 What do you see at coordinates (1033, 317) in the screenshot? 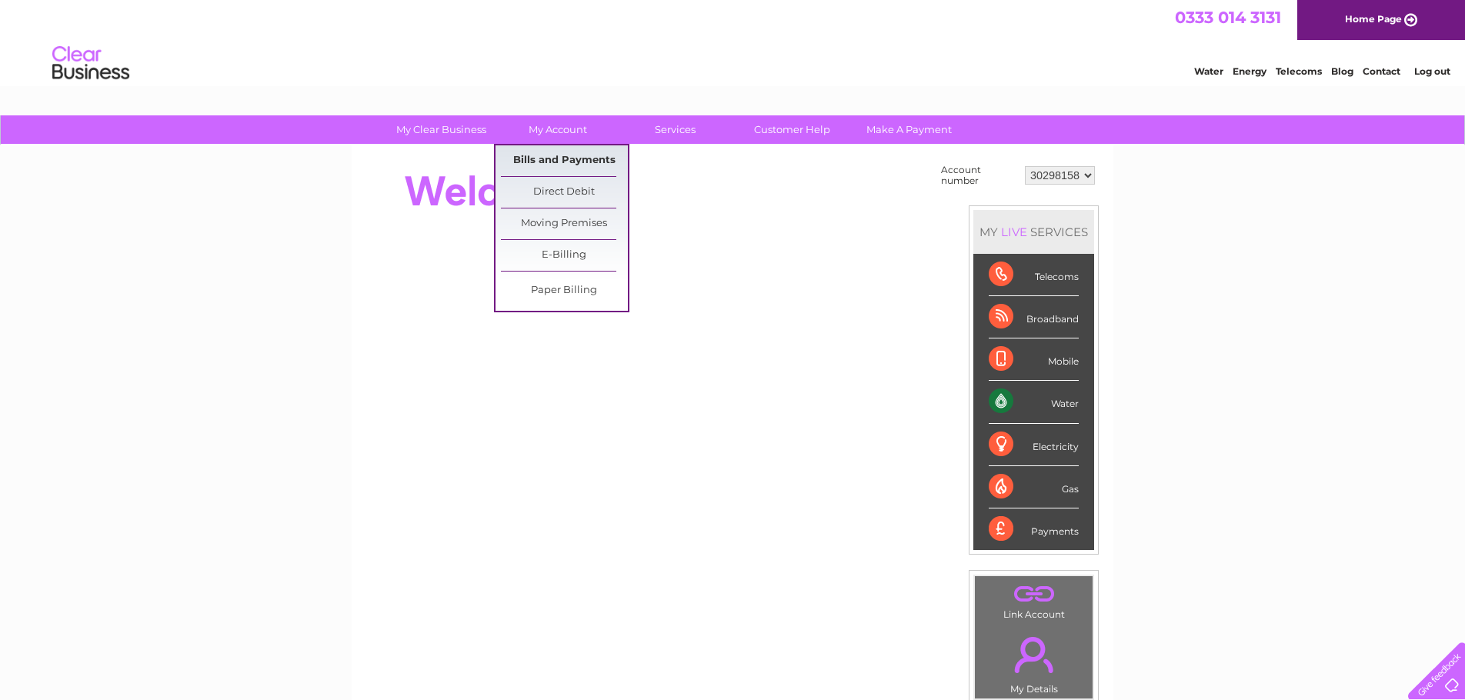
I see `div: Broadband` at bounding box center [1033, 317].